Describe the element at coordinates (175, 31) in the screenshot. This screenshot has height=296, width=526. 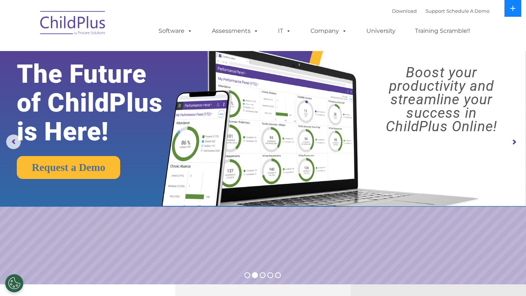
I see `a: Software` at that location.